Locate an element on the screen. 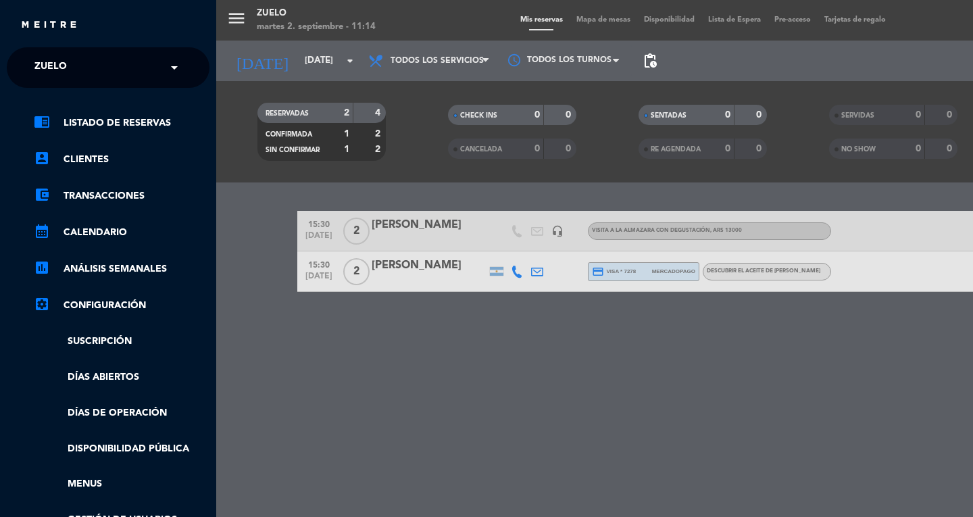  span: Zuelo is located at coordinates (51, 68).